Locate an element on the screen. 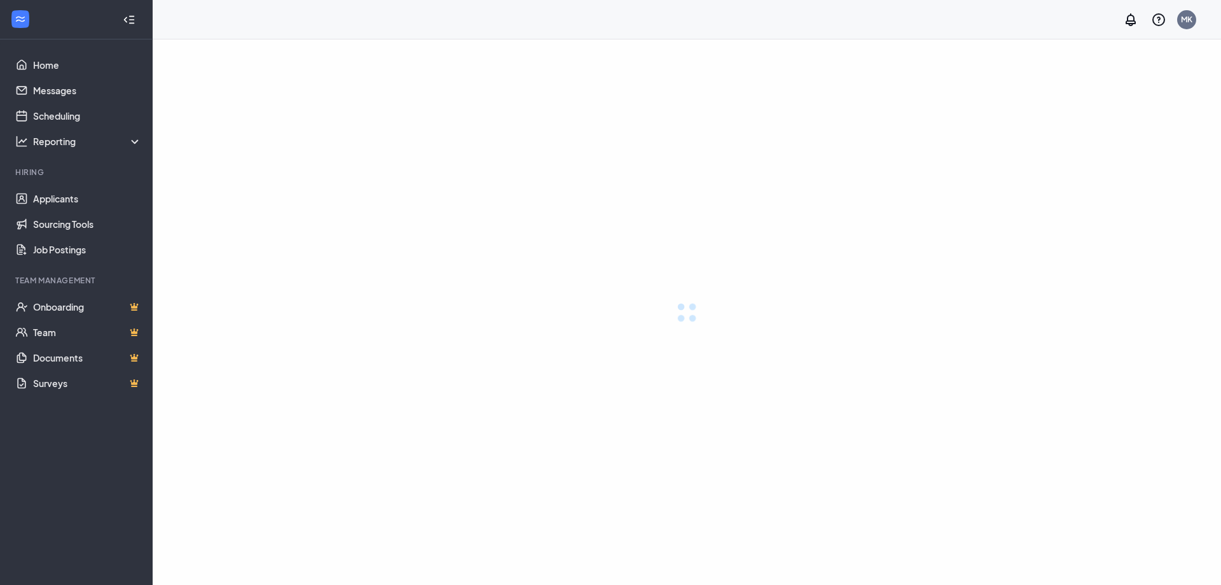 This screenshot has width=1221, height=585. div: Hiring is located at coordinates (77, 172).